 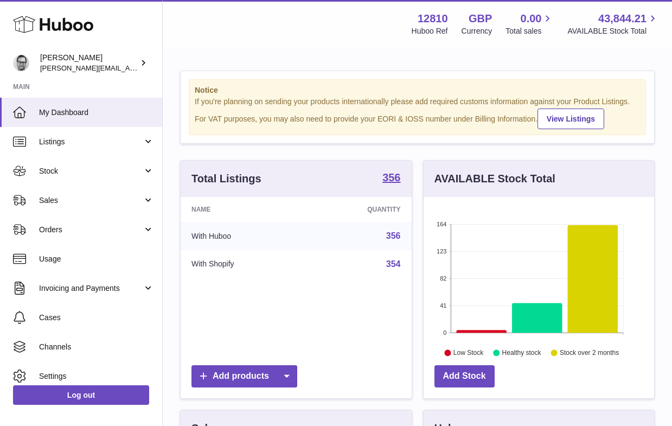 What do you see at coordinates (97, 259) in the screenshot?
I see `span: Usage` at bounding box center [97, 259].